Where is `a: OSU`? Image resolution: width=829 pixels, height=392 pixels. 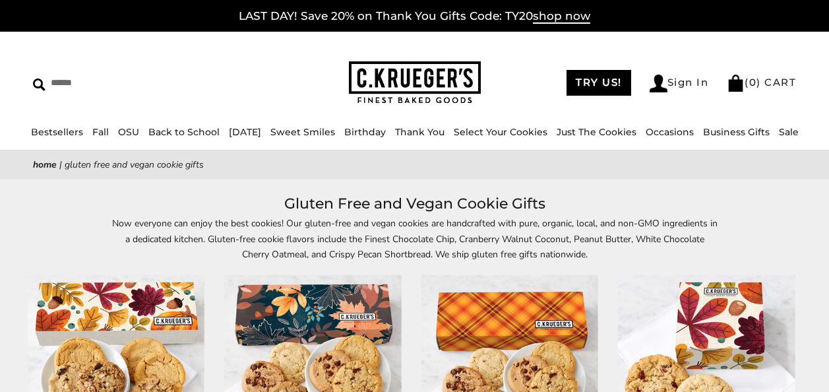
a: OSU is located at coordinates (129, 132).